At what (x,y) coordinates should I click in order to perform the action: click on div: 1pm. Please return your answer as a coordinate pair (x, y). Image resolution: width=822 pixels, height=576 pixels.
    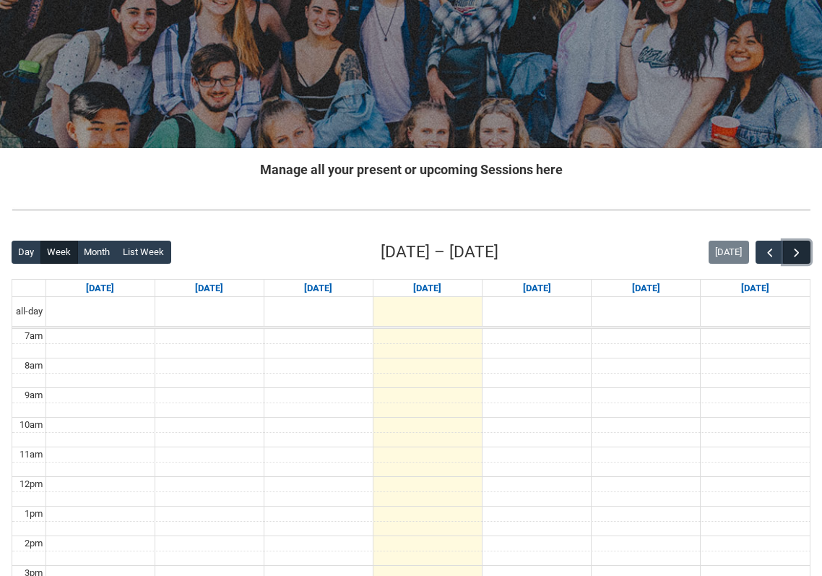
    Looking at the image, I should click on (33, 514).